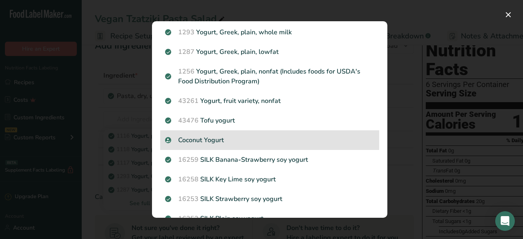 This screenshot has width=523, height=239. I want to click on span: 1256, so click(186, 71).